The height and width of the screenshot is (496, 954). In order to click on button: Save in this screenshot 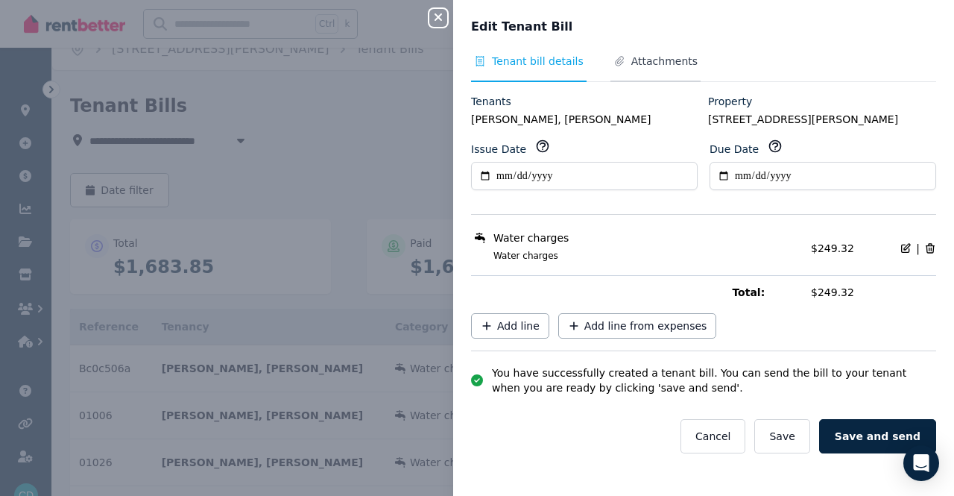, I will do `click(782, 436)`.